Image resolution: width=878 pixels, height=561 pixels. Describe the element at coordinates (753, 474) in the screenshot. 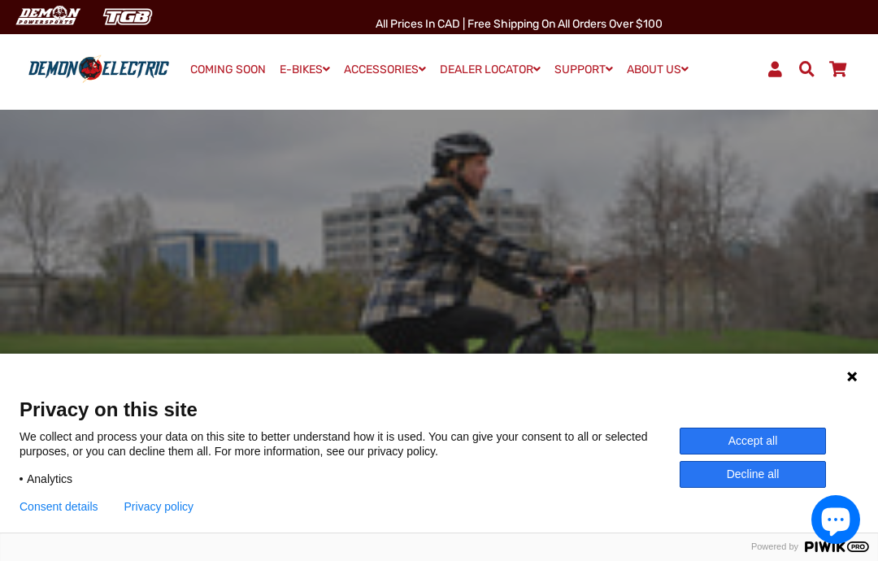

I see `button: Decline all` at that location.